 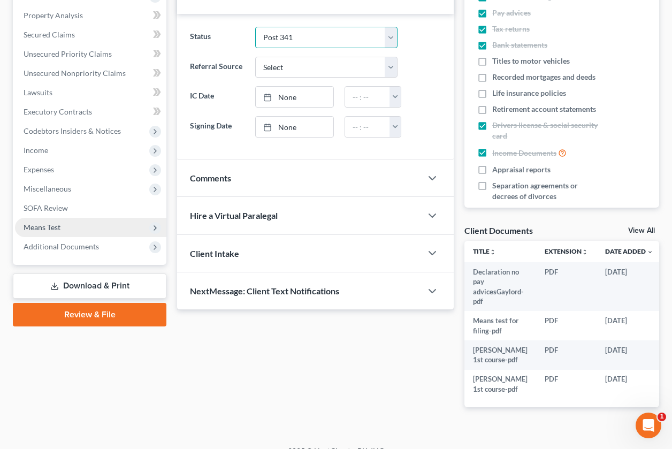 I want to click on span: Hire a Virtual Paralegal, so click(x=234, y=215).